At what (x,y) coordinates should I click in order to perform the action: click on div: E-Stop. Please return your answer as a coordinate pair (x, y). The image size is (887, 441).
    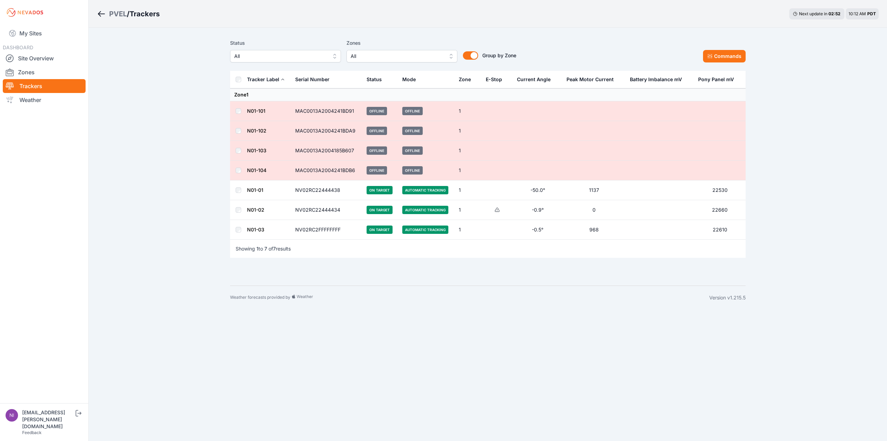
    Looking at the image, I should click on (494, 79).